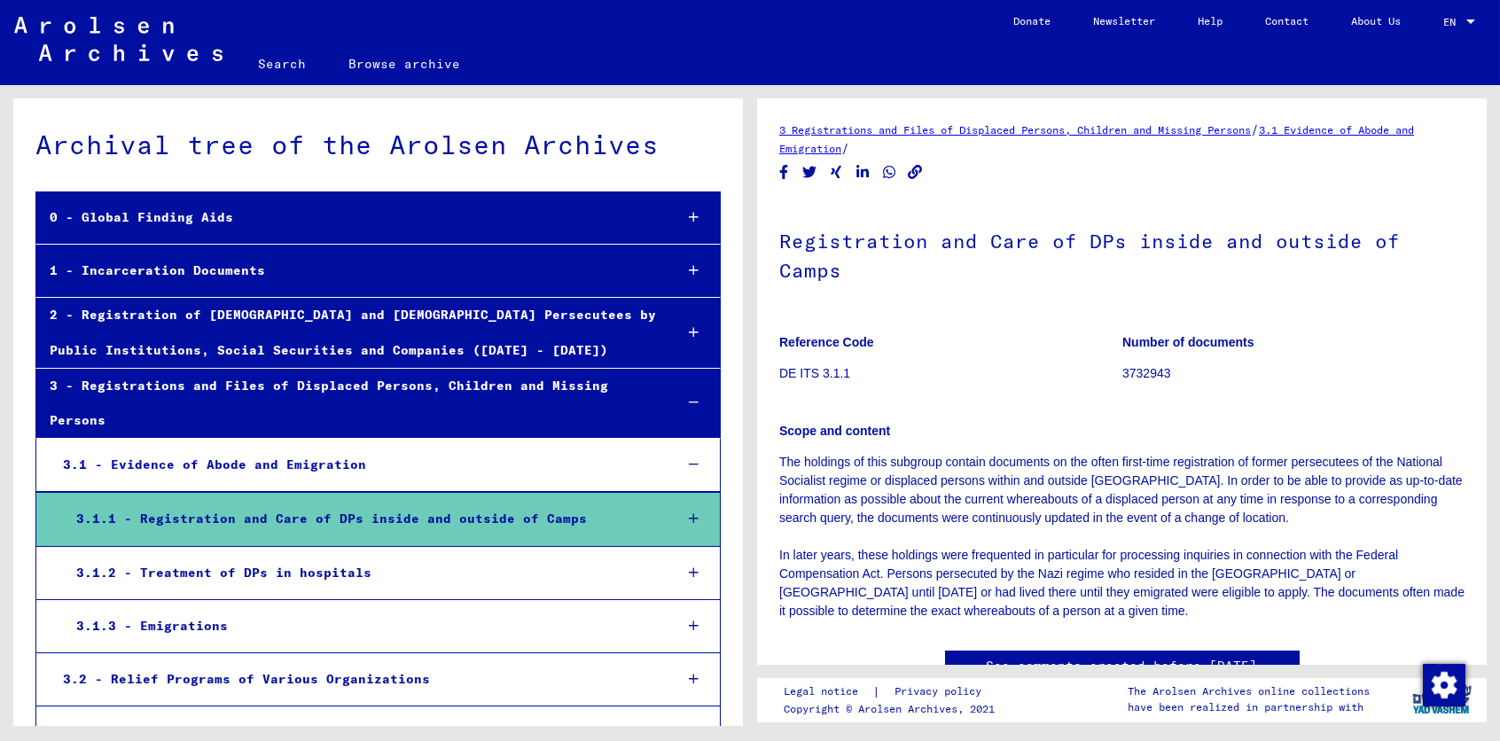 The image size is (1500, 741). I want to click on div: Archival tree of the Arolsen Archives, so click(378, 145).